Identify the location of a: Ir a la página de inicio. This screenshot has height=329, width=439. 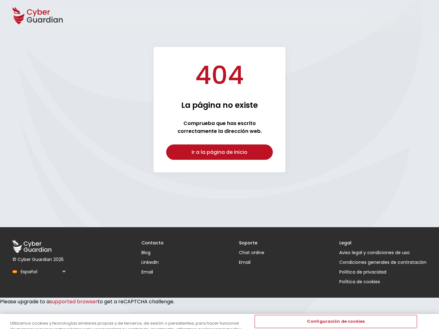
(219, 152).